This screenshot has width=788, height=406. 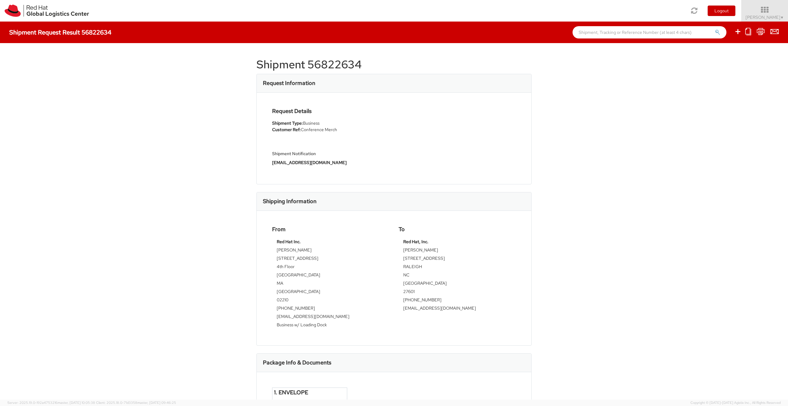 What do you see at coordinates (287, 123) in the screenshot?
I see `strong: Shipment Type:` at bounding box center [287, 123].